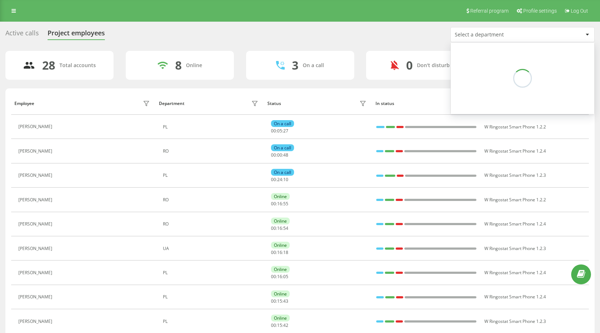  I want to click on div: Select a department, so click(498, 35).